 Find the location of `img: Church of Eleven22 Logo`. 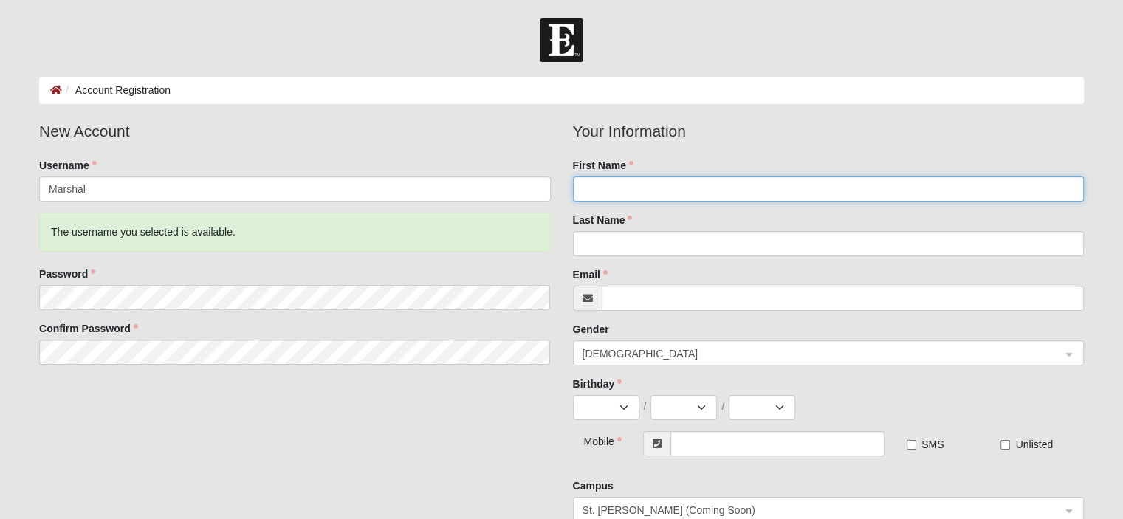

img: Church of Eleven22 Logo is located at coordinates (561, 40).